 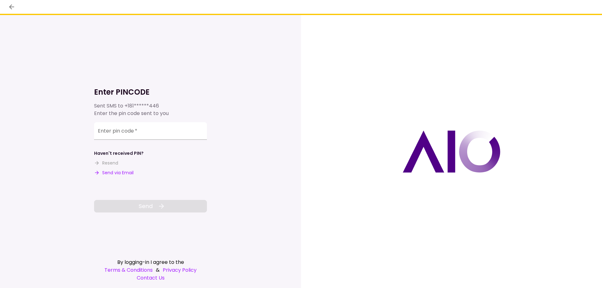 What do you see at coordinates (151, 206) in the screenshot?
I see `button: Send` at bounding box center [151, 206].